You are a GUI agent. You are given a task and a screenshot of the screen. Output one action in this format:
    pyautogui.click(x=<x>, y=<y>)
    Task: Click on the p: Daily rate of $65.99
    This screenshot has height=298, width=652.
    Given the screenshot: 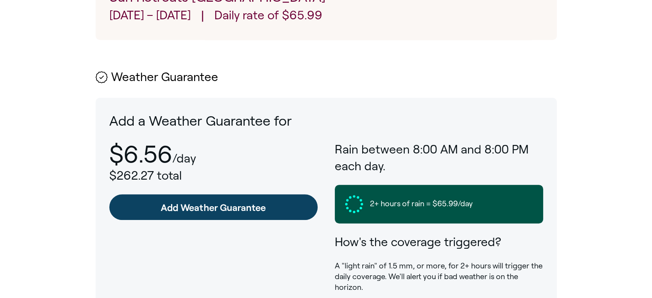 What is the action you would take?
    pyautogui.click(x=268, y=16)
    